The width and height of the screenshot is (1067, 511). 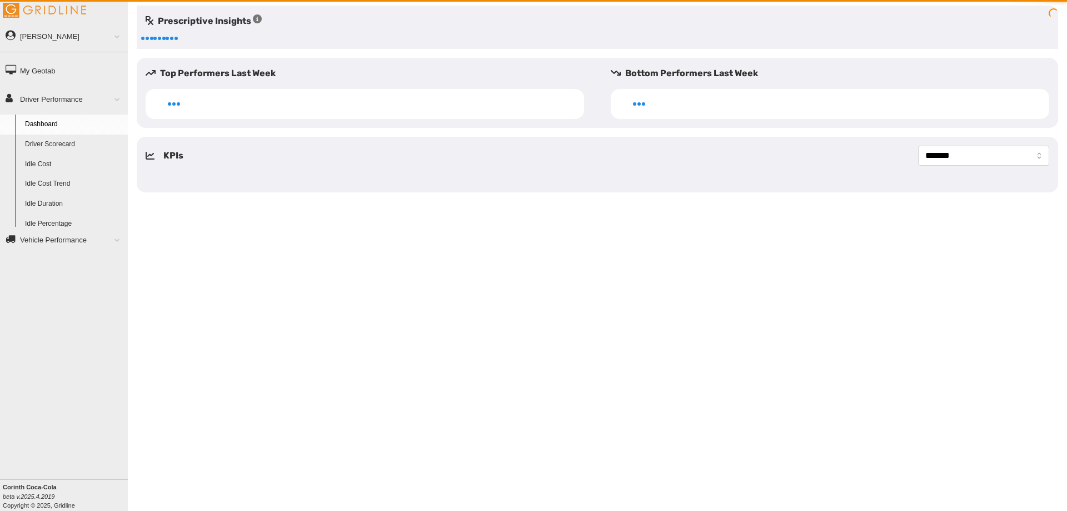 I want to click on h5: Bottom Performers Last Week, so click(x=834, y=73).